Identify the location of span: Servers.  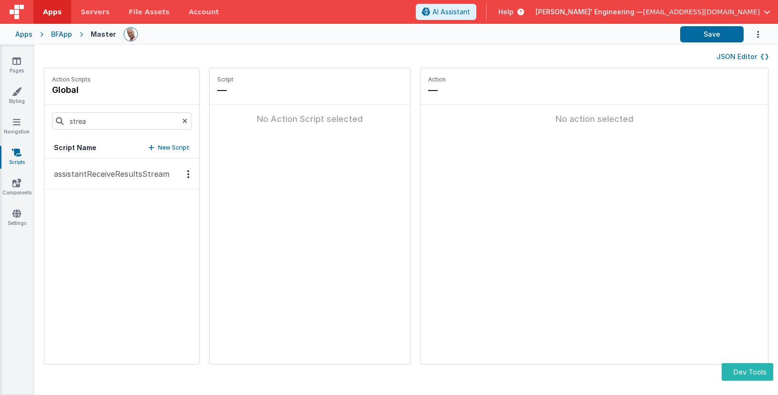
(95, 12).